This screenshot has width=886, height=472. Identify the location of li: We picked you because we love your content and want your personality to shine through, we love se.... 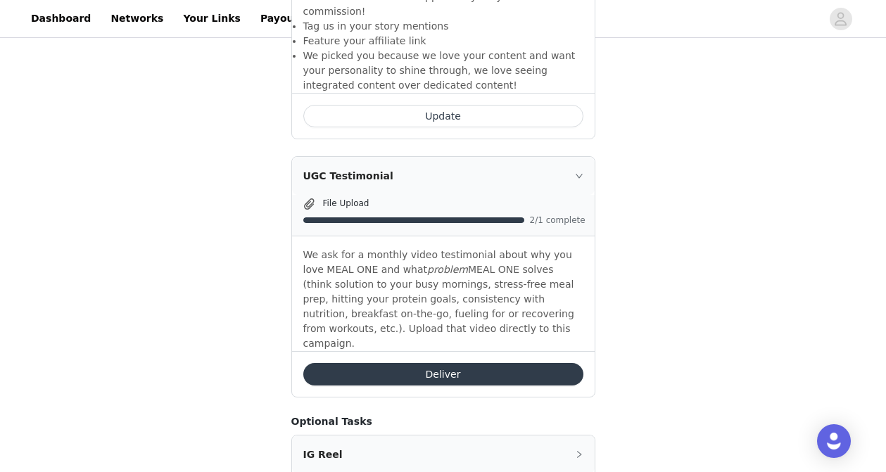
(443, 70).